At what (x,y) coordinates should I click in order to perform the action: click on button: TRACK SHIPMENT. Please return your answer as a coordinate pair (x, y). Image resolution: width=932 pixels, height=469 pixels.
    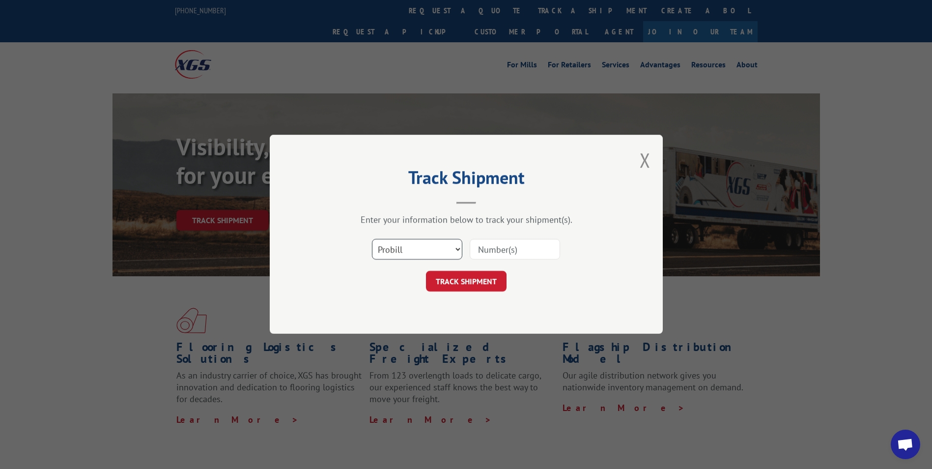
    Looking at the image, I should click on (466, 281).